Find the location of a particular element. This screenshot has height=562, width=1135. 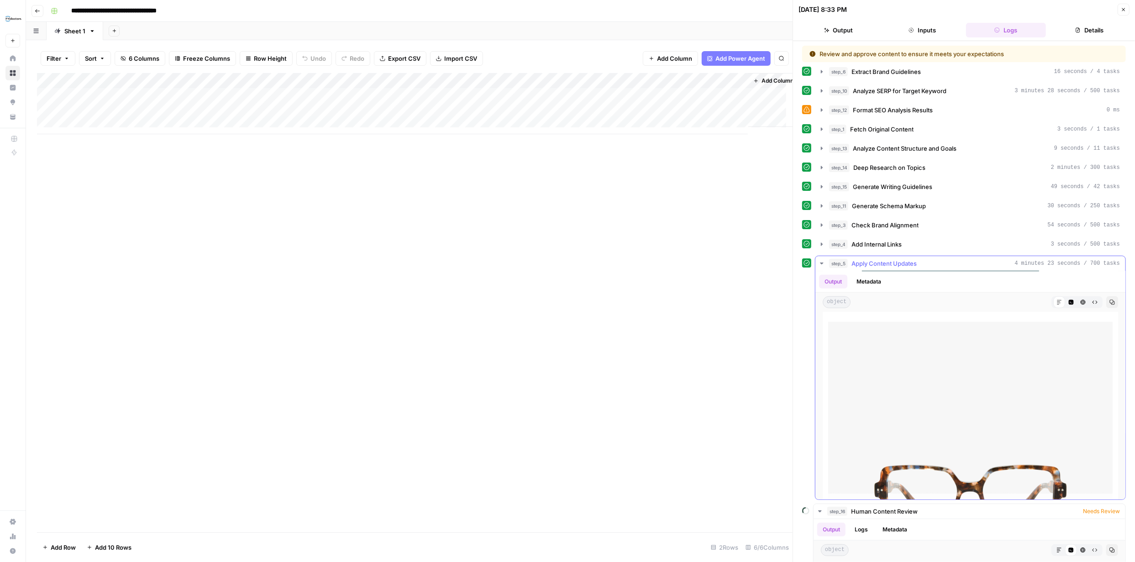

span: Deep Research on Topics is located at coordinates (889, 168).